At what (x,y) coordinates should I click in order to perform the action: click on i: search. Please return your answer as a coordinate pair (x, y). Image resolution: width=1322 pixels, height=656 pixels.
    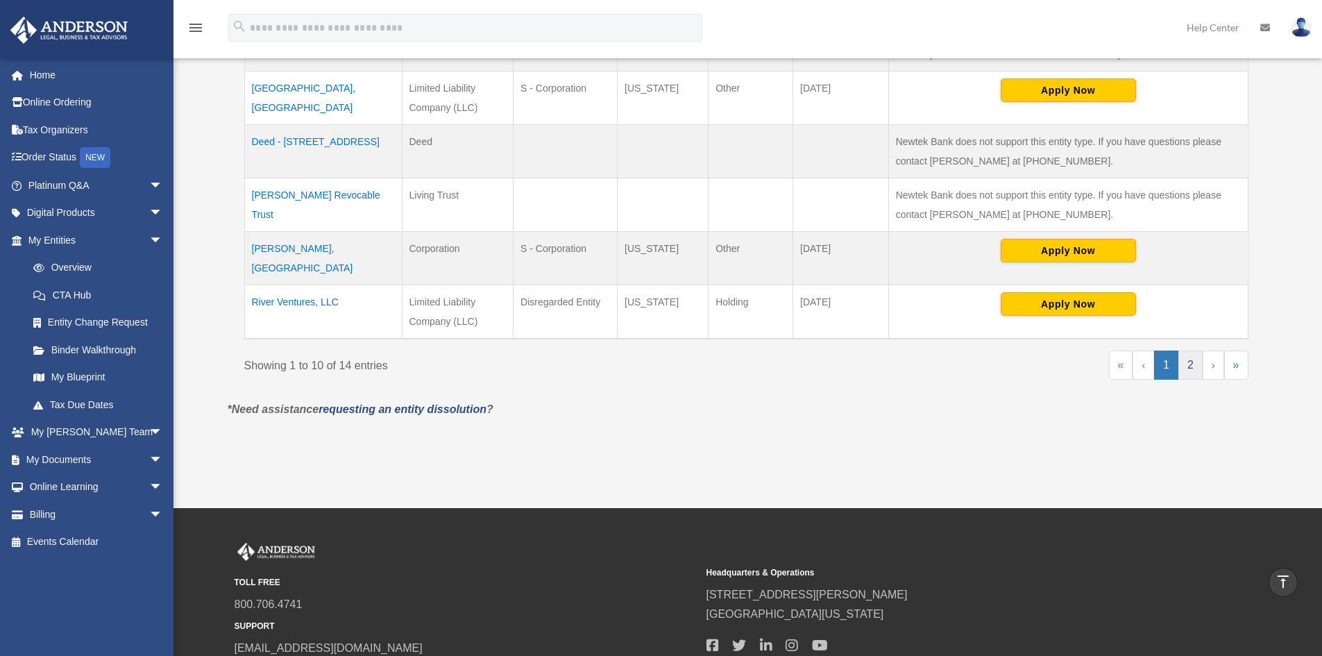
    Looking at the image, I should click on (239, 26).